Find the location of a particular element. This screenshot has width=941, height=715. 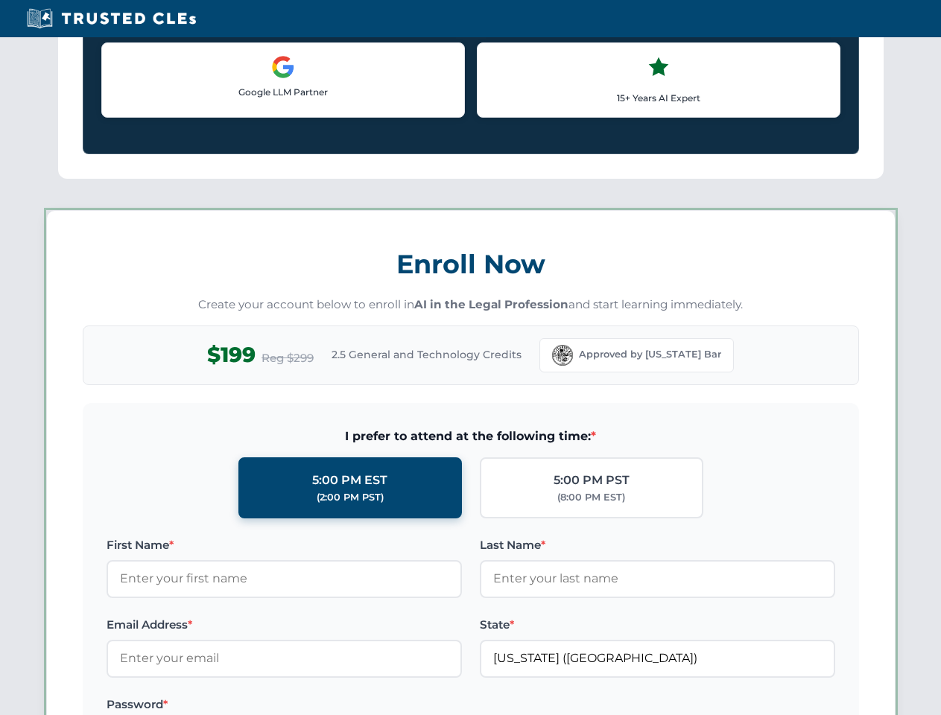

label: State is located at coordinates (657, 625).